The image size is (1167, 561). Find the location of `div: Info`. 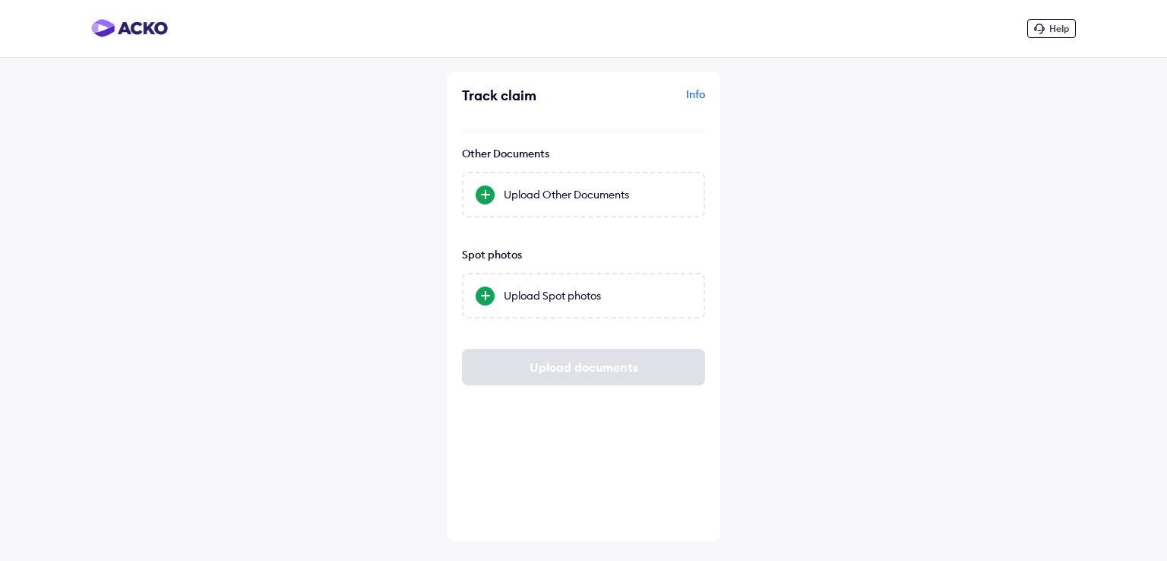

div: Info is located at coordinates (646, 101).